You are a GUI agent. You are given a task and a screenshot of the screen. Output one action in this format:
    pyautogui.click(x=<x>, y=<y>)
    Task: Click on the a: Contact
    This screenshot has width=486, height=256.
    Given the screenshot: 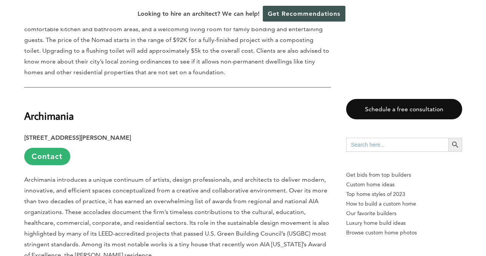 What is the action you would take?
    pyautogui.click(x=47, y=156)
    